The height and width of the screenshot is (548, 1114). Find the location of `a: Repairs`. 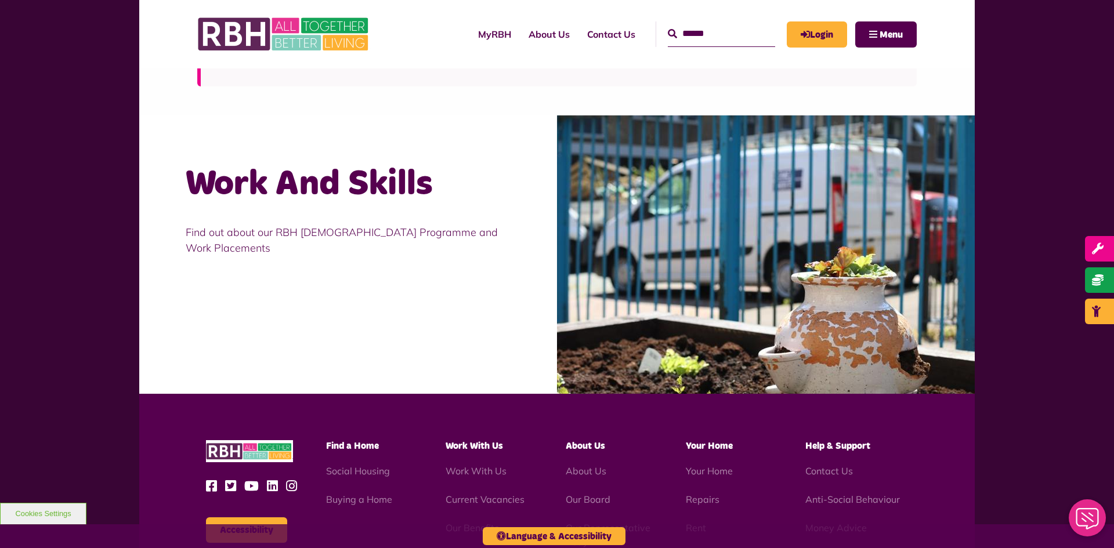

a: Repairs is located at coordinates (702, 499).